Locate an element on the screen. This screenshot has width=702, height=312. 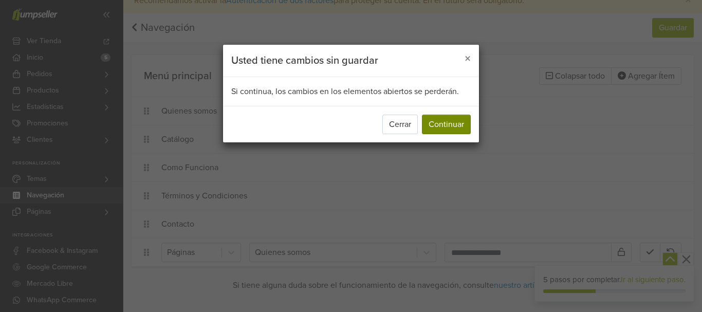
button: Continuar is located at coordinates (446, 124).